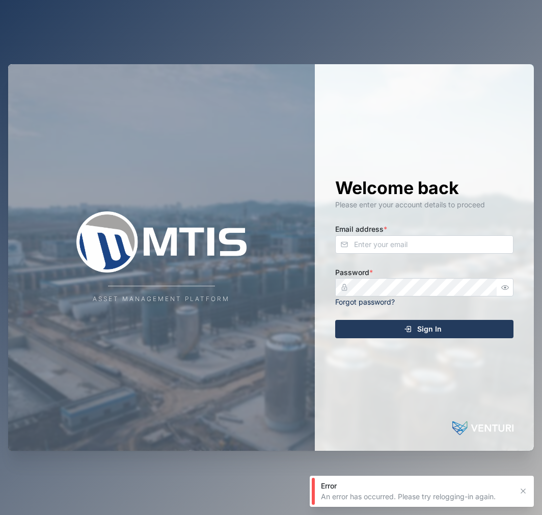 This screenshot has height=515, width=542. What do you see at coordinates (424, 188) in the screenshot?
I see `h1: Welcome back` at bounding box center [424, 188].